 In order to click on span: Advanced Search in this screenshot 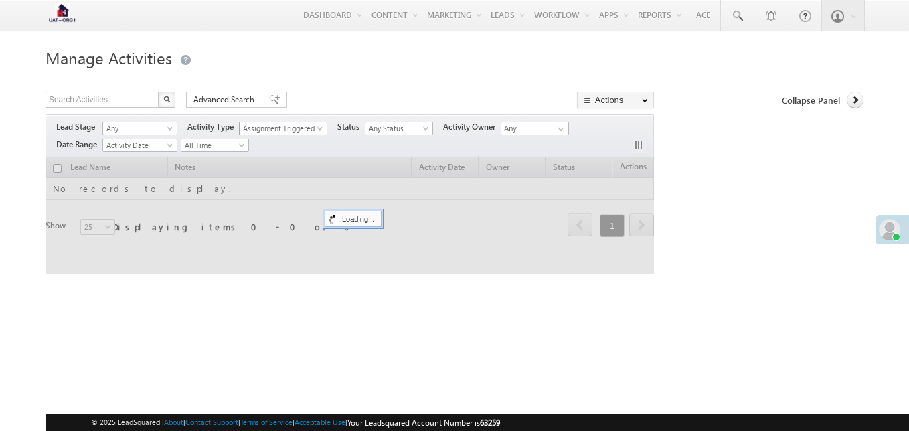, I will do `click(226, 100)`.